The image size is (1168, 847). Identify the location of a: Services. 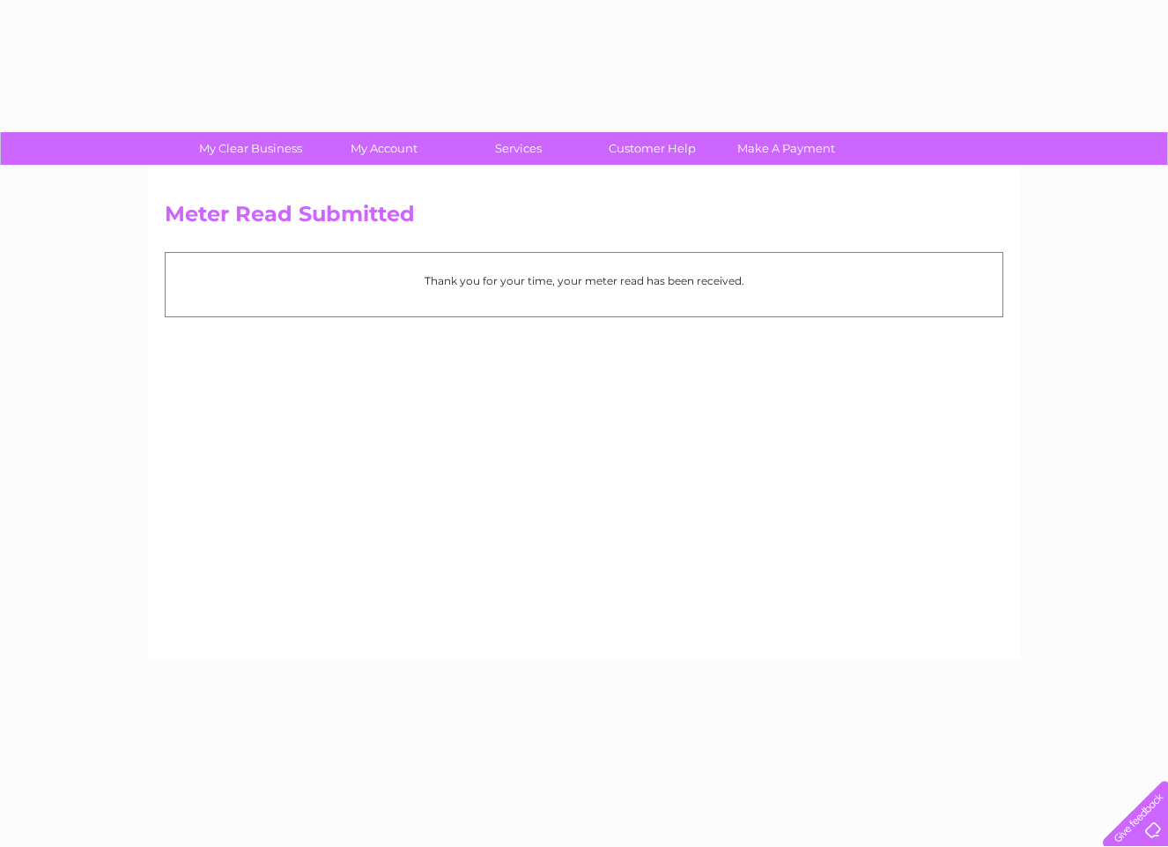
(518, 148).